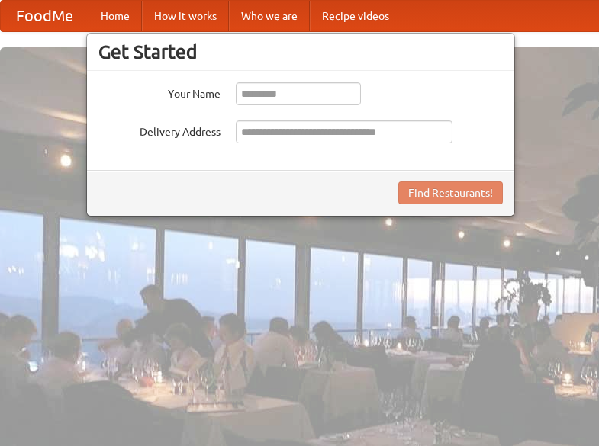 Image resolution: width=599 pixels, height=446 pixels. What do you see at coordinates (44, 16) in the screenshot?
I see `a: FoodMe` at bounding box center [44, 16].